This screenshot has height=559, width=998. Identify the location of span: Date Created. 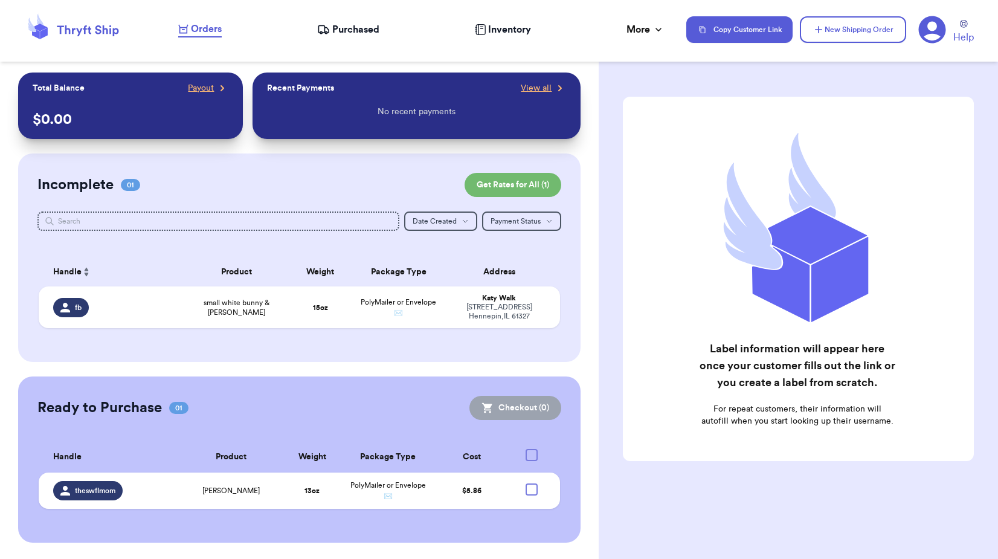
(434, 221).